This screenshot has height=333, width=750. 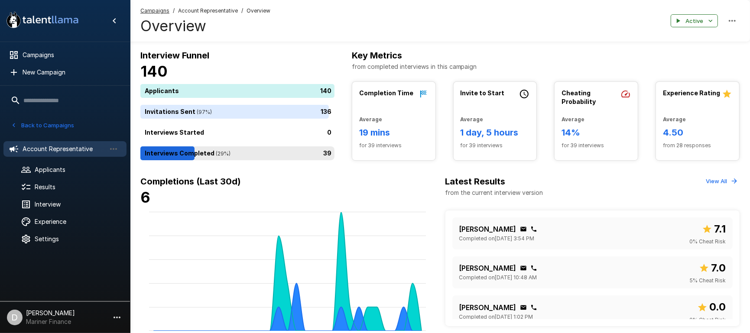 What do you see at coordinates (394, 133) in the screenshot?
I see `h6: 19 mins` at bounding box center [394, 133].